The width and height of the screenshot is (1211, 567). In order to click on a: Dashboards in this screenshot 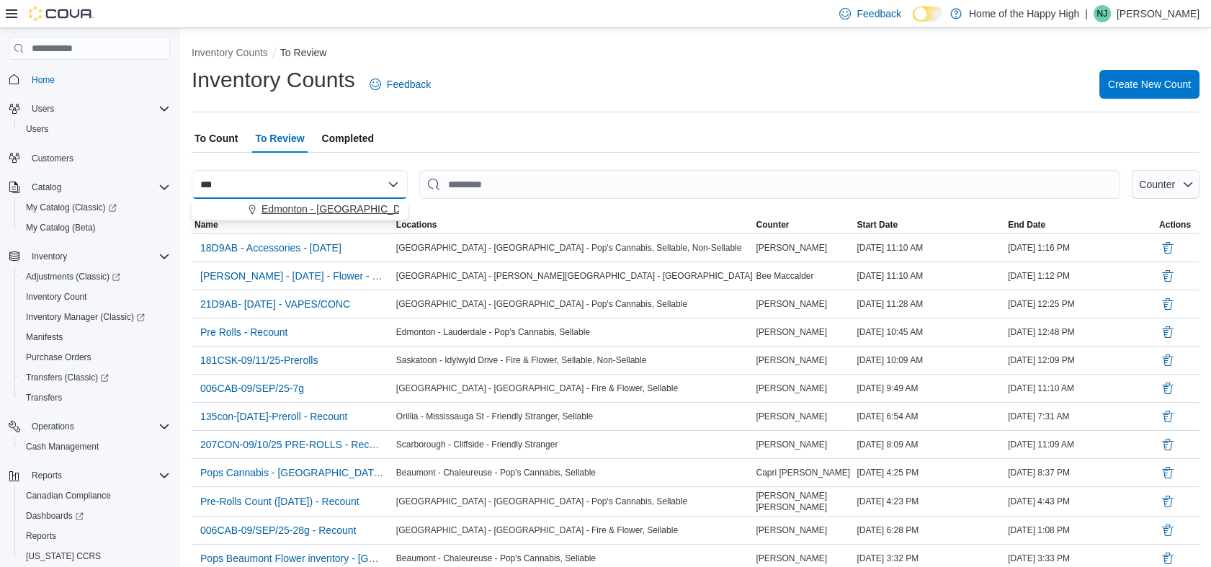, I will do `click(55, 516)`.